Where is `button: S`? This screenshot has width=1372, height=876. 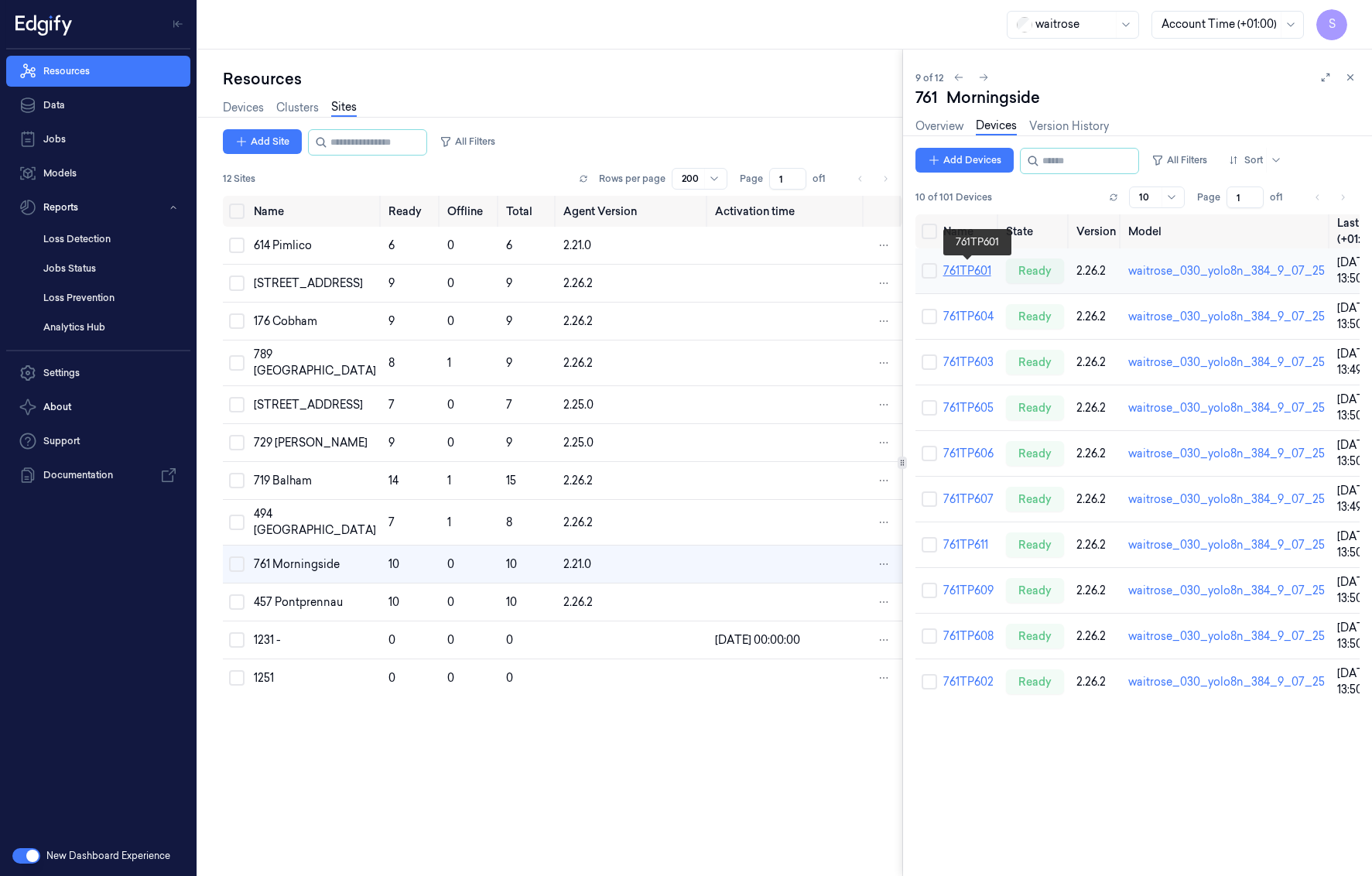
button: S is located at coordinates (1332, 25).